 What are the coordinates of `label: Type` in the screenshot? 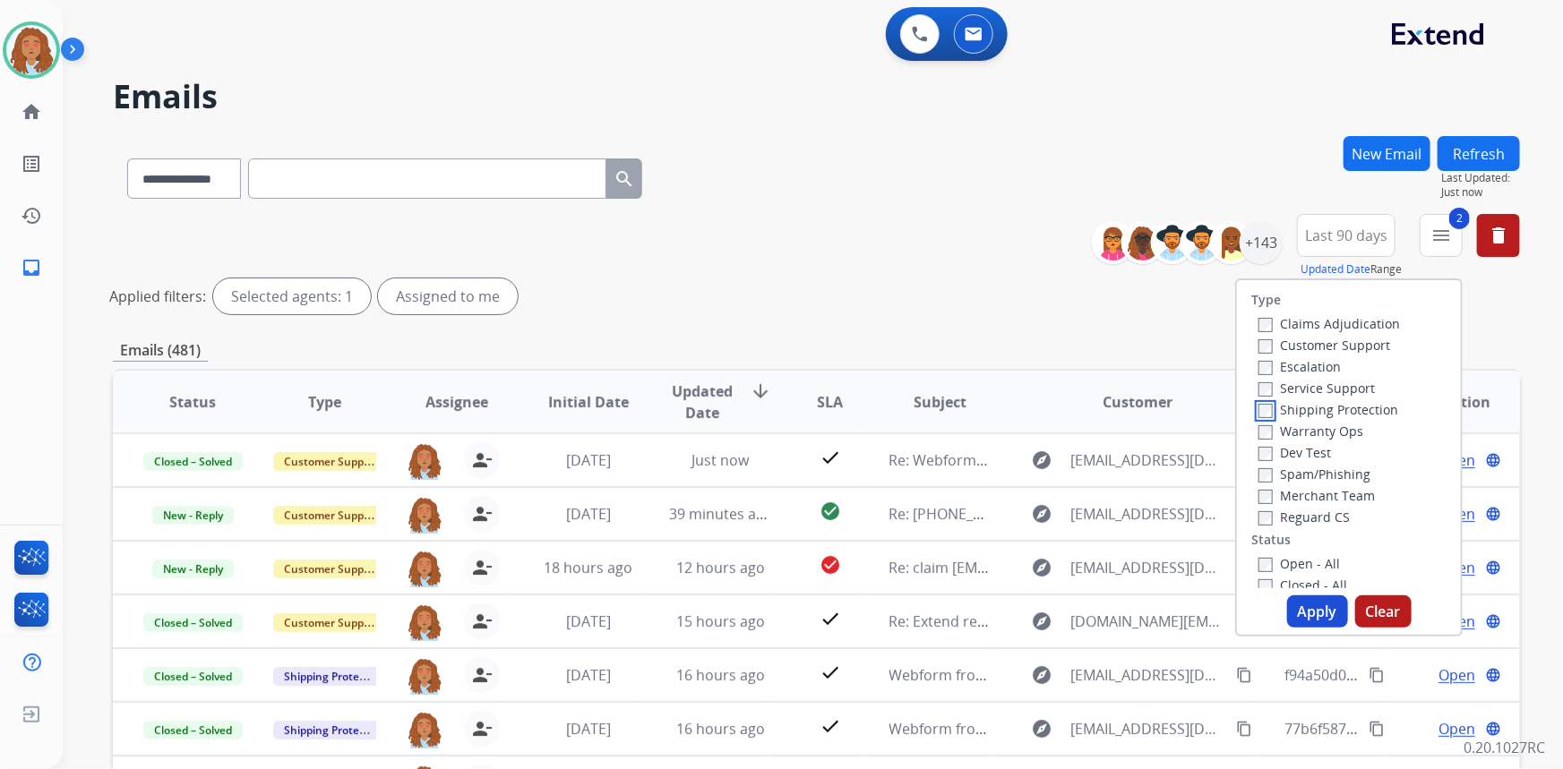 It's located at (1266, 300).